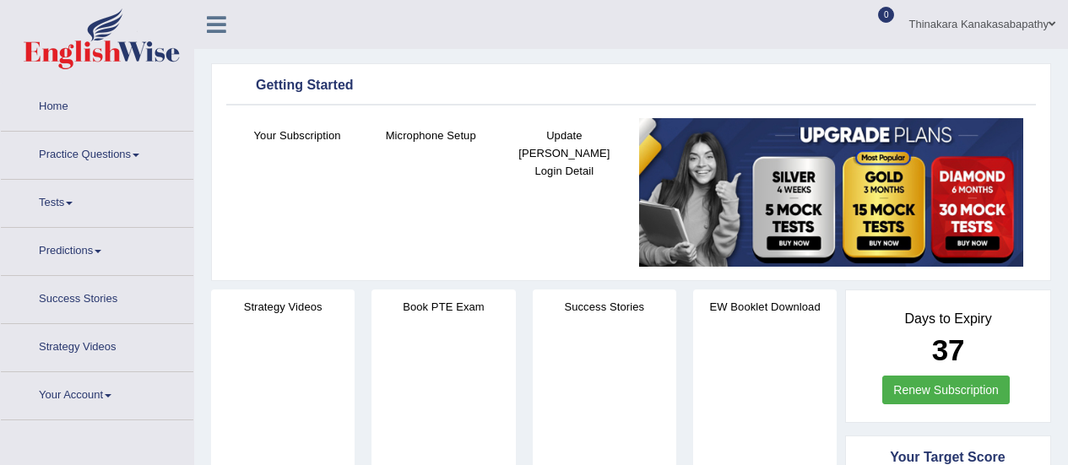 Image resolution: width=1068 pixels, height=465 pixels. What do you see at coordinates (97, 201) in the screenshot?
I see `a: Tests` at bounding box center [97, 201].